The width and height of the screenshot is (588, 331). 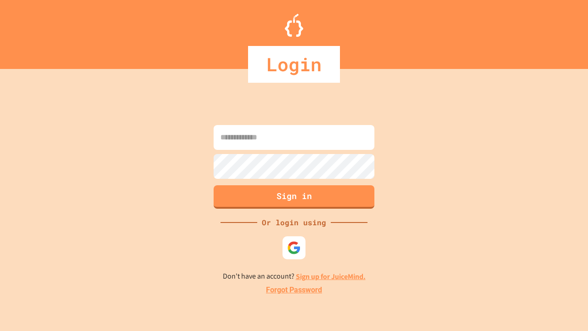 I want to click on div: Login, so click(x=294, y=64).